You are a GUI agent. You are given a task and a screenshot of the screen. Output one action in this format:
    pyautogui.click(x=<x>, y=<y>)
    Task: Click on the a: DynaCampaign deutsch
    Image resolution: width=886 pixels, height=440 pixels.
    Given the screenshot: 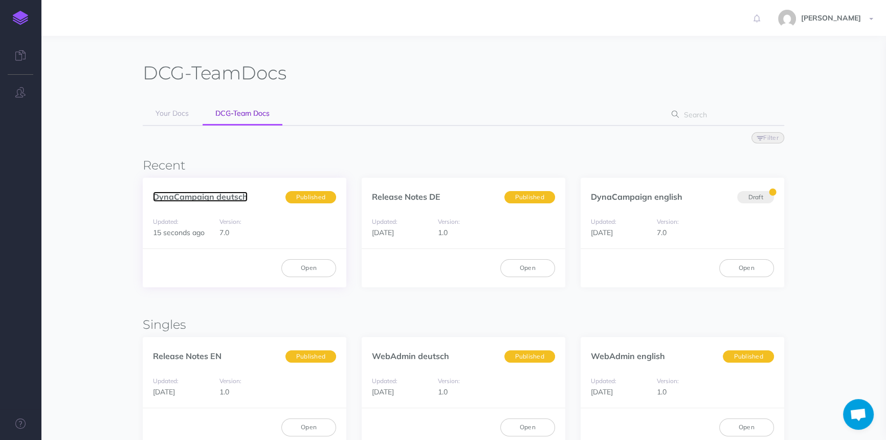 What is the action you would take?
    pyautogui.click(x=200, y=196)
    